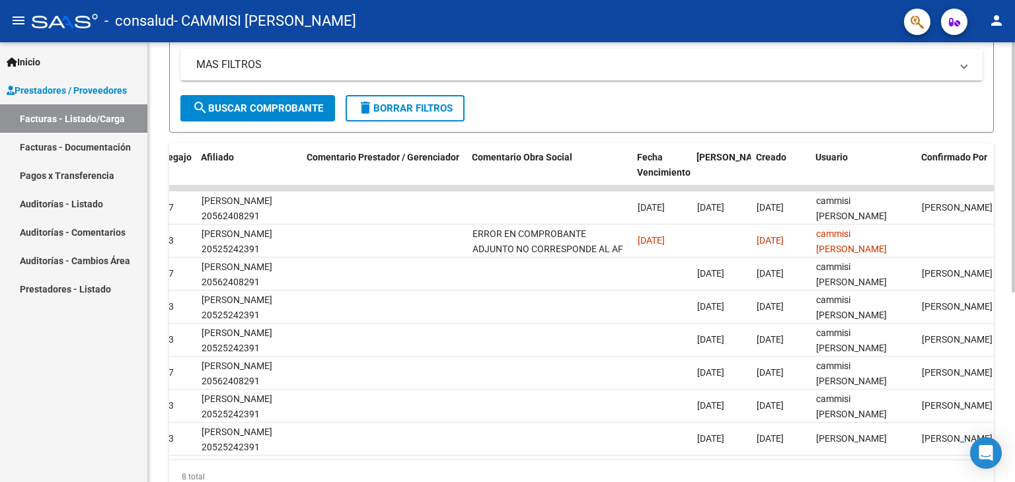 The width and height of the screenshot is (1015, 482). I want to click on span: Confirmado Por, so click(954, 157).